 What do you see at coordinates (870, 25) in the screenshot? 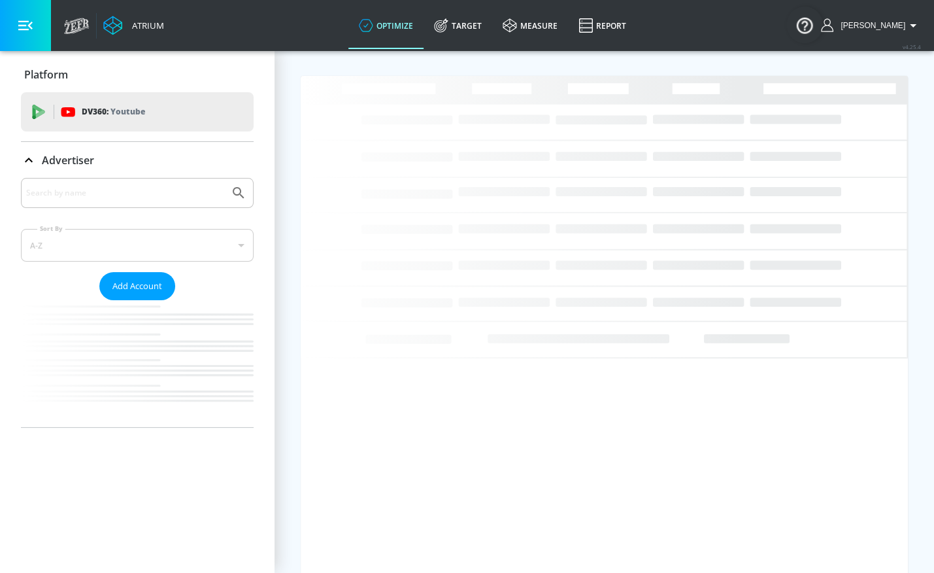
I see `span: login as: rebecca.streightiff@zefr.com` at bounding box center [870, 25].